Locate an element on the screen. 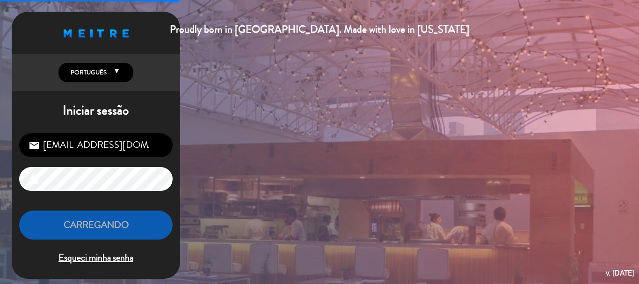 Image resolution: width=639 pixels, height=284 pixels. span: Português is located at coordinates (87, 72).